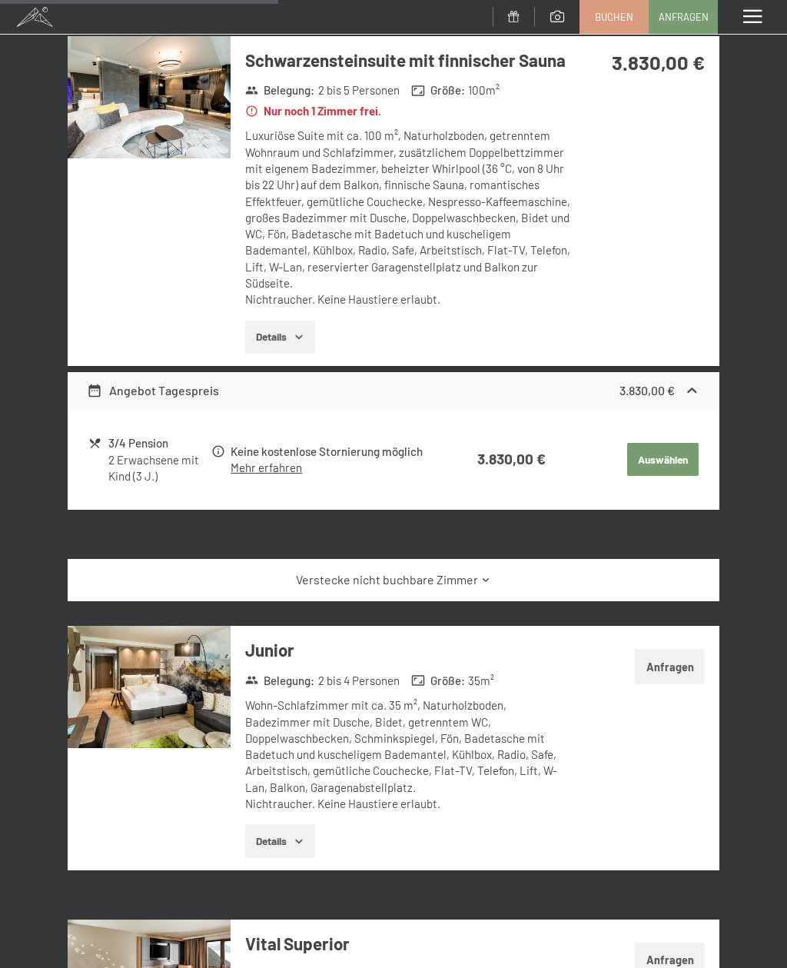 The height and width of the screenshot is (968, 787). I want to click on div: Angebot Tagespreis, so click(153, 390).